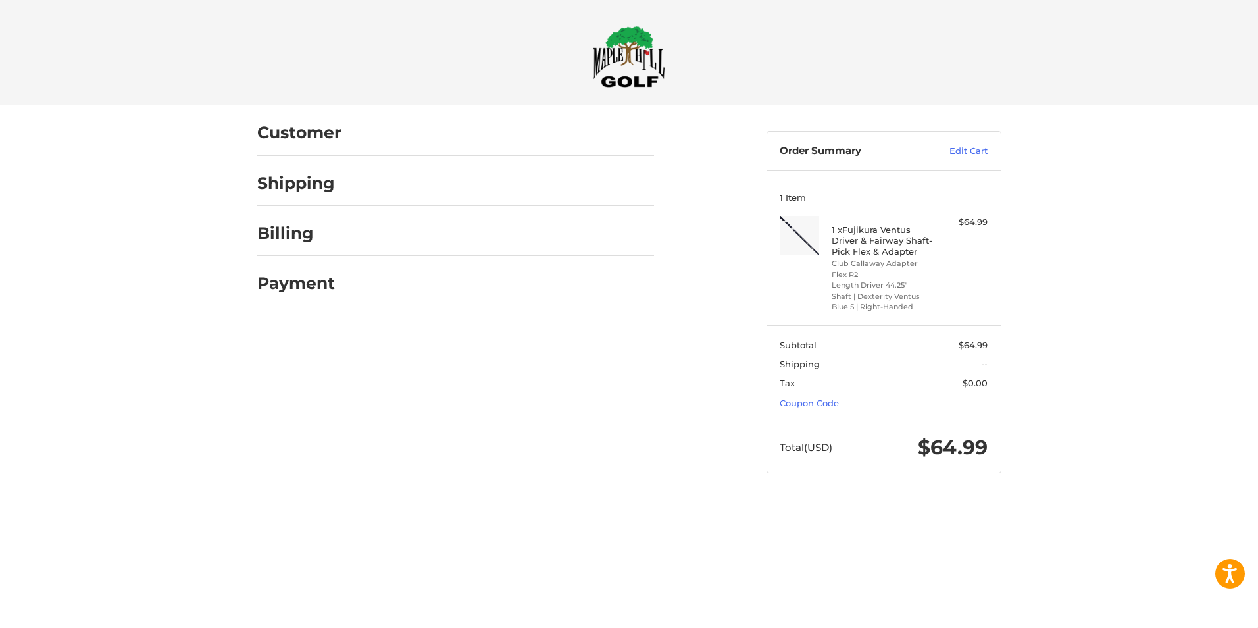  What do you see at coordinates (798, 345) in the screenshot?
I see `span: Subtotal` at bounding box center [798, 345].